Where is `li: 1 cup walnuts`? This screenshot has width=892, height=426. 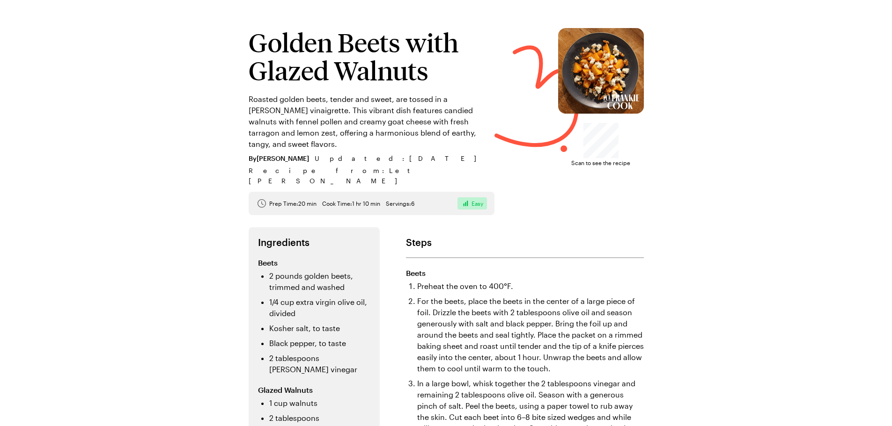
li: 1 cup walnuts is located at coordinates (320, 404).